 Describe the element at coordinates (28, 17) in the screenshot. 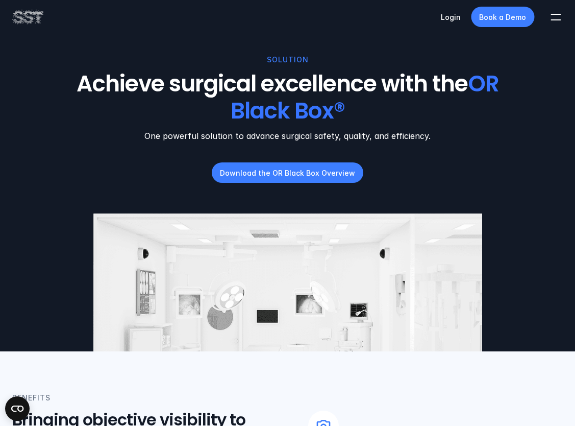

I see `a: SST logo` at that location.